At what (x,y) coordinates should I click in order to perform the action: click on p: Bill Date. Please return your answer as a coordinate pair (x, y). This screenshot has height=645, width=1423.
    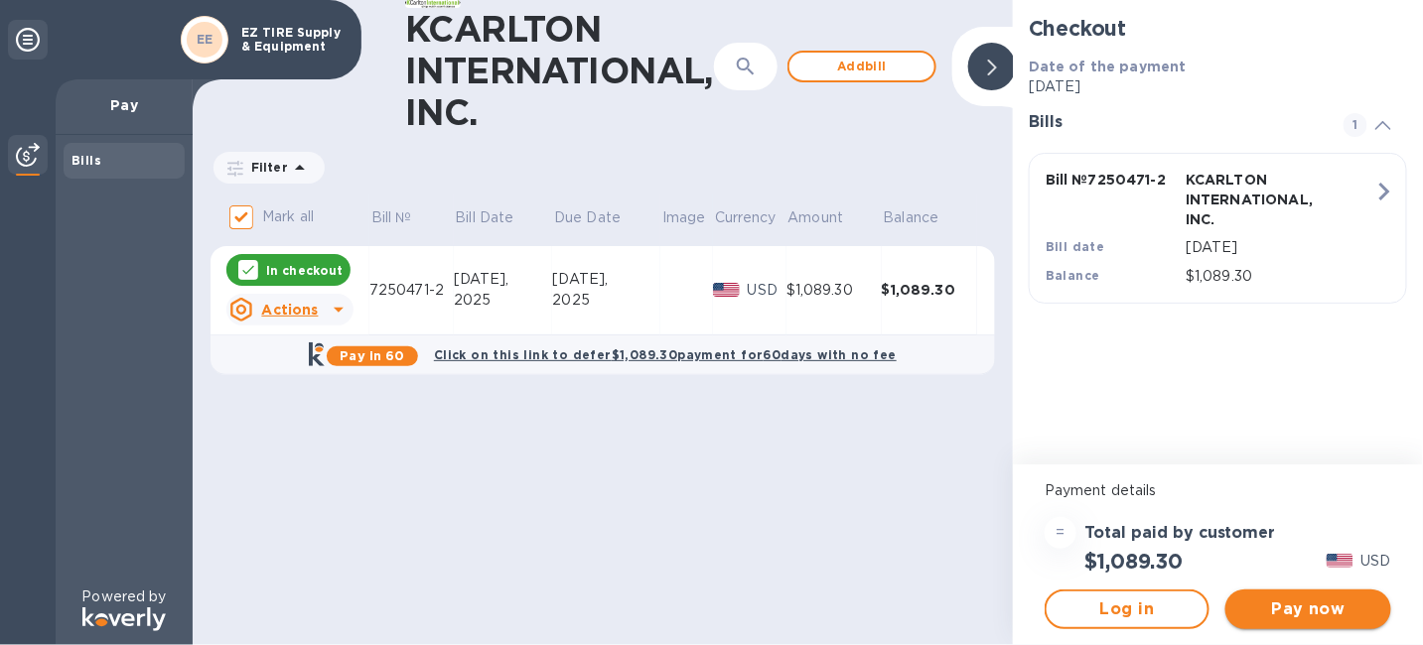
    Looking at the image, I should click on (484, 217).